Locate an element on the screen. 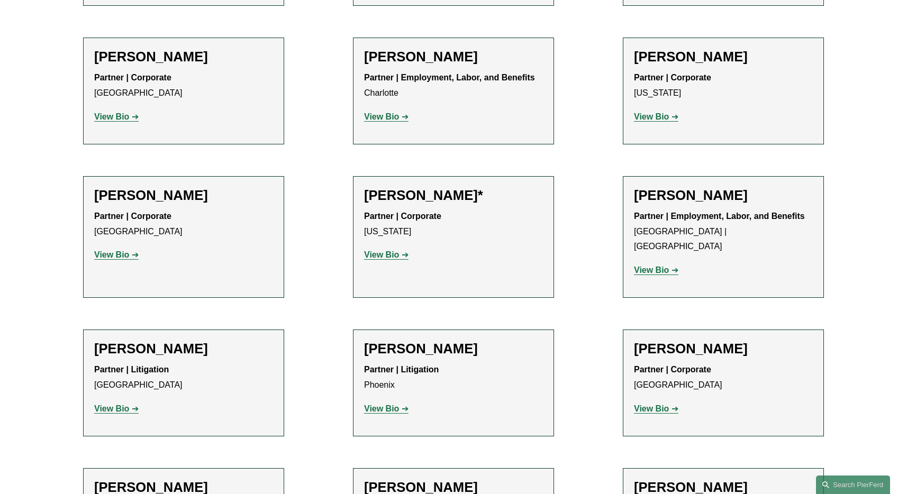 The height and width of the screenshot is (494, 907). a: Search this site is located at coordinates (853, 484).